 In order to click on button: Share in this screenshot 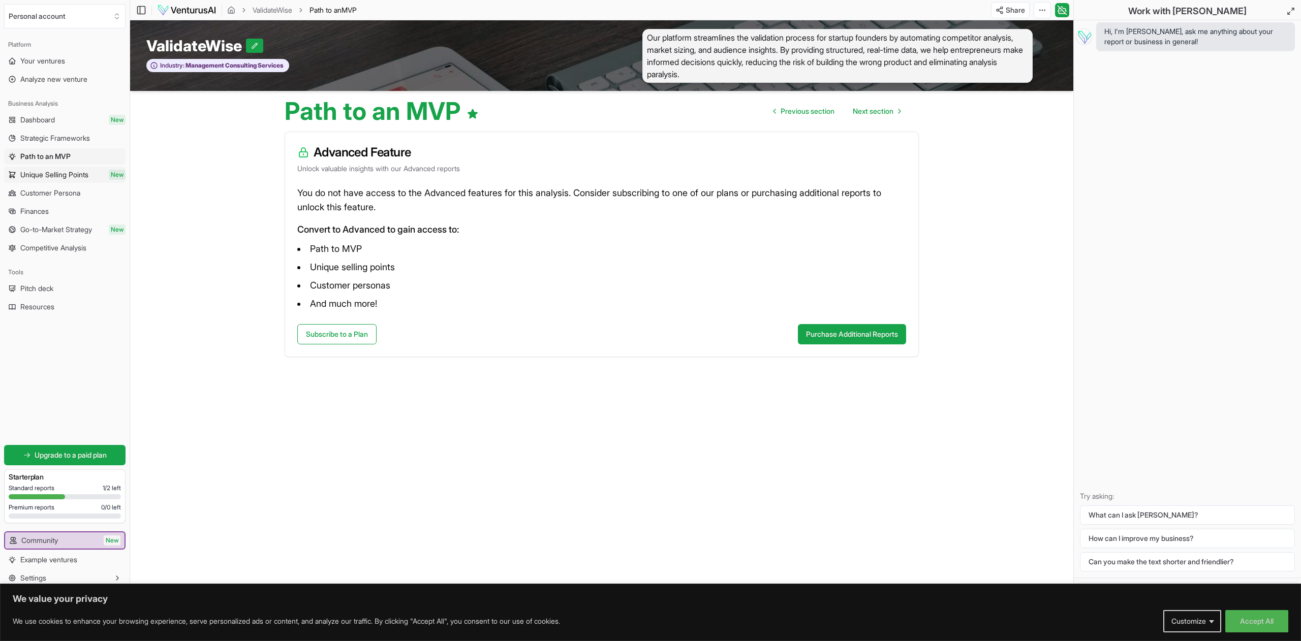, I will do `click(1010, 10)`.